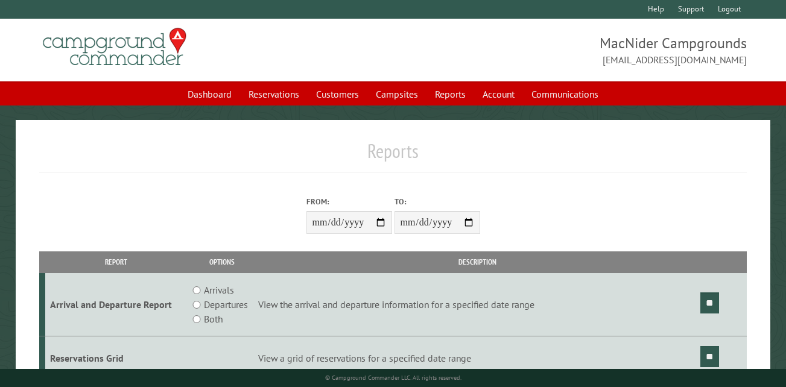 This screenshot has height=387, width=786. I want to click on a: Communications, so click(565, 94).